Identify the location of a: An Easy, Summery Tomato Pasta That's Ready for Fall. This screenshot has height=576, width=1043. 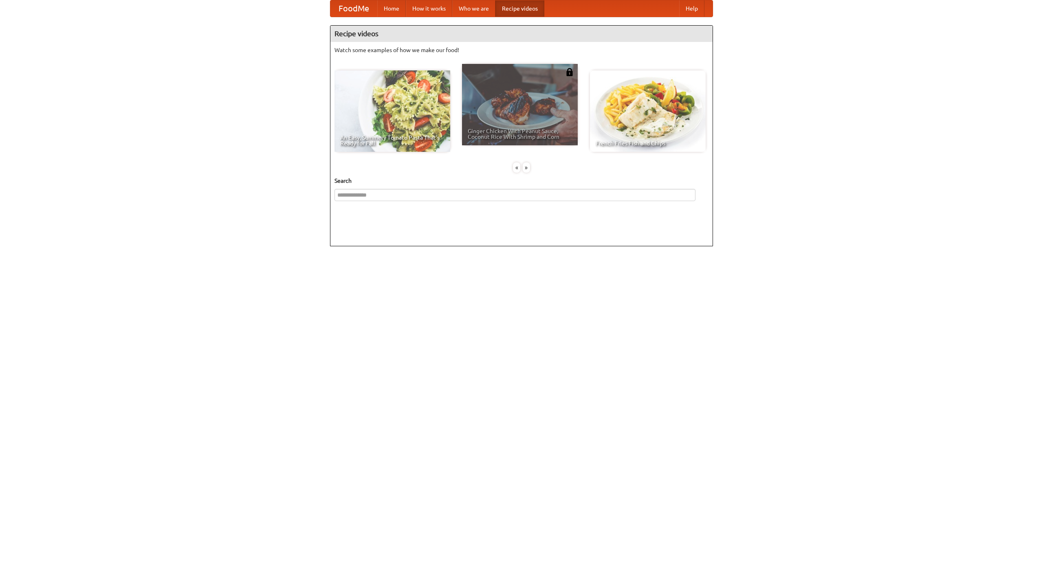
(392, 111).